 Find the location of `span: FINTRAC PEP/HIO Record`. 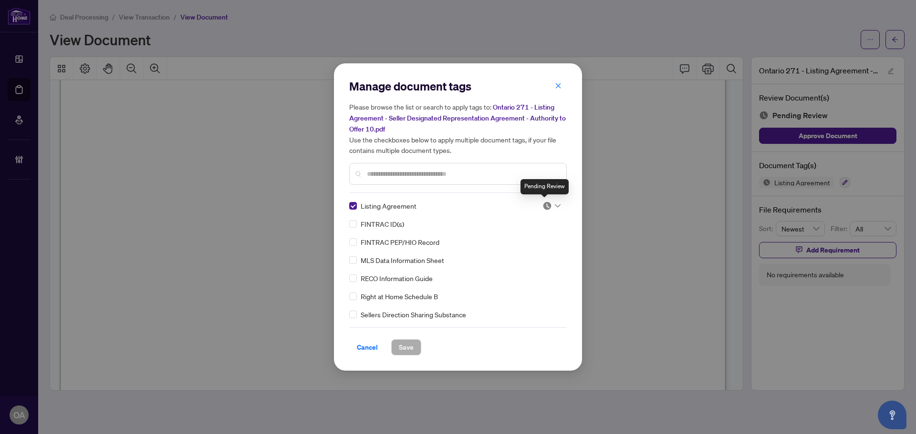

span: FINTRAC PEP/HIO Record is located at coordinates (400, 242).